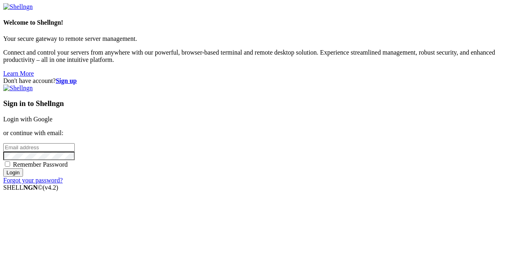 Image resolution: width=517 pixels, height=269 pixels. What do you see at coordinates (66, 80) in the screenshot?
I see `strong: Sign up` at bounding box center [66, 80].